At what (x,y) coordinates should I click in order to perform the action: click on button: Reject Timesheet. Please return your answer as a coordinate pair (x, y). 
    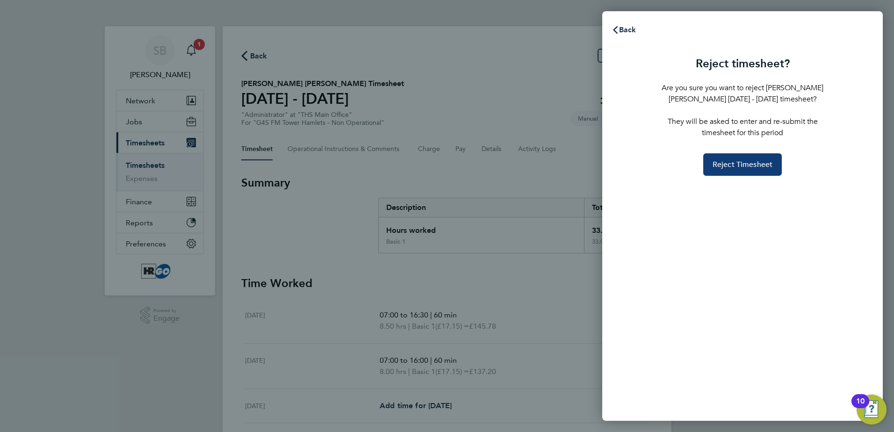
    Looking at the image, I should click on (743, 165).